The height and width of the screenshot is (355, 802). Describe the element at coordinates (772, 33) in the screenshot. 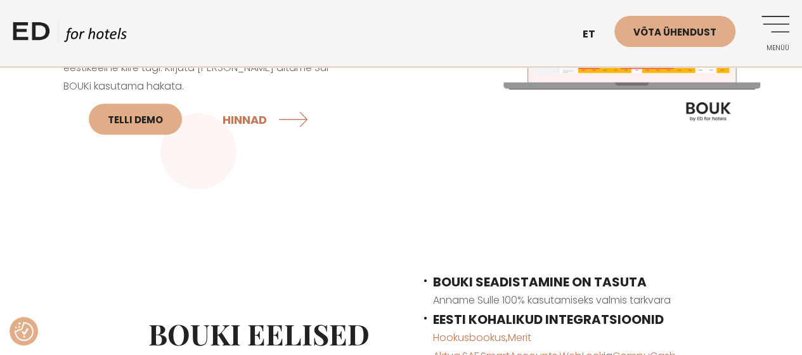

I see `a: Menüü` at that location.